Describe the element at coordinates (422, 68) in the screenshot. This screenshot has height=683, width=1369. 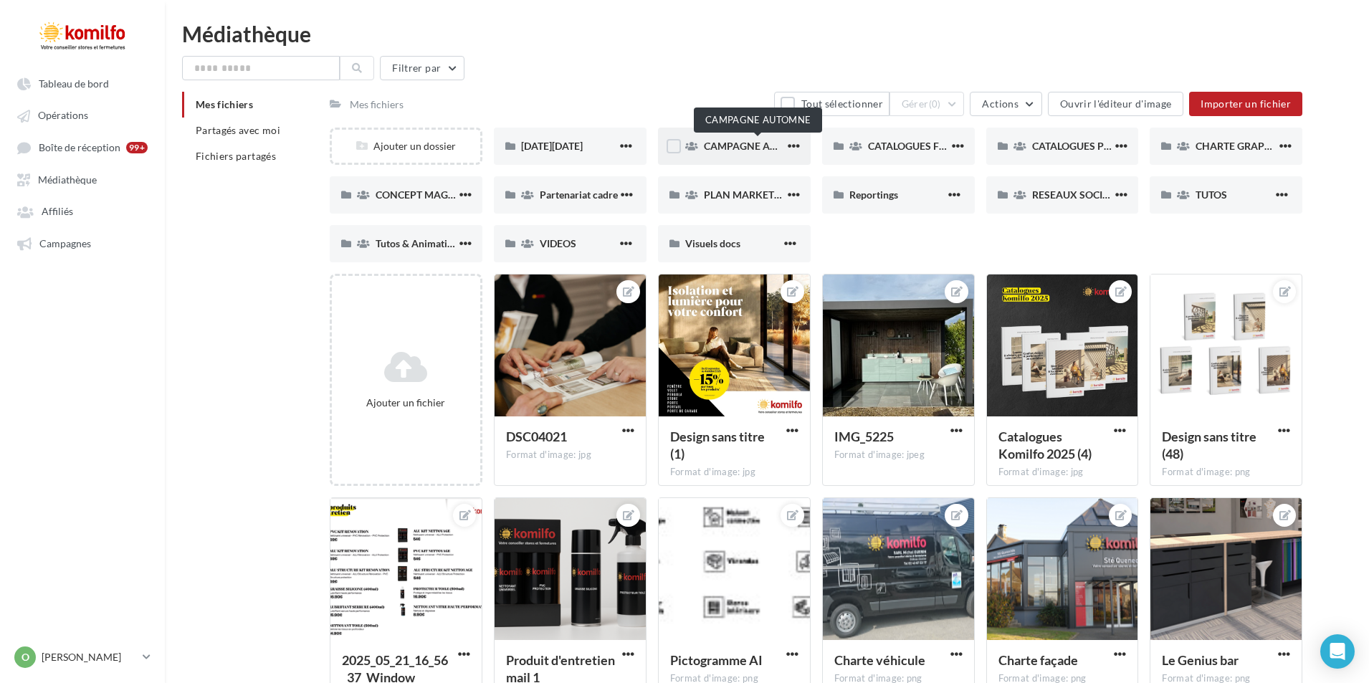
I see `button: Filtrer par` at that location.